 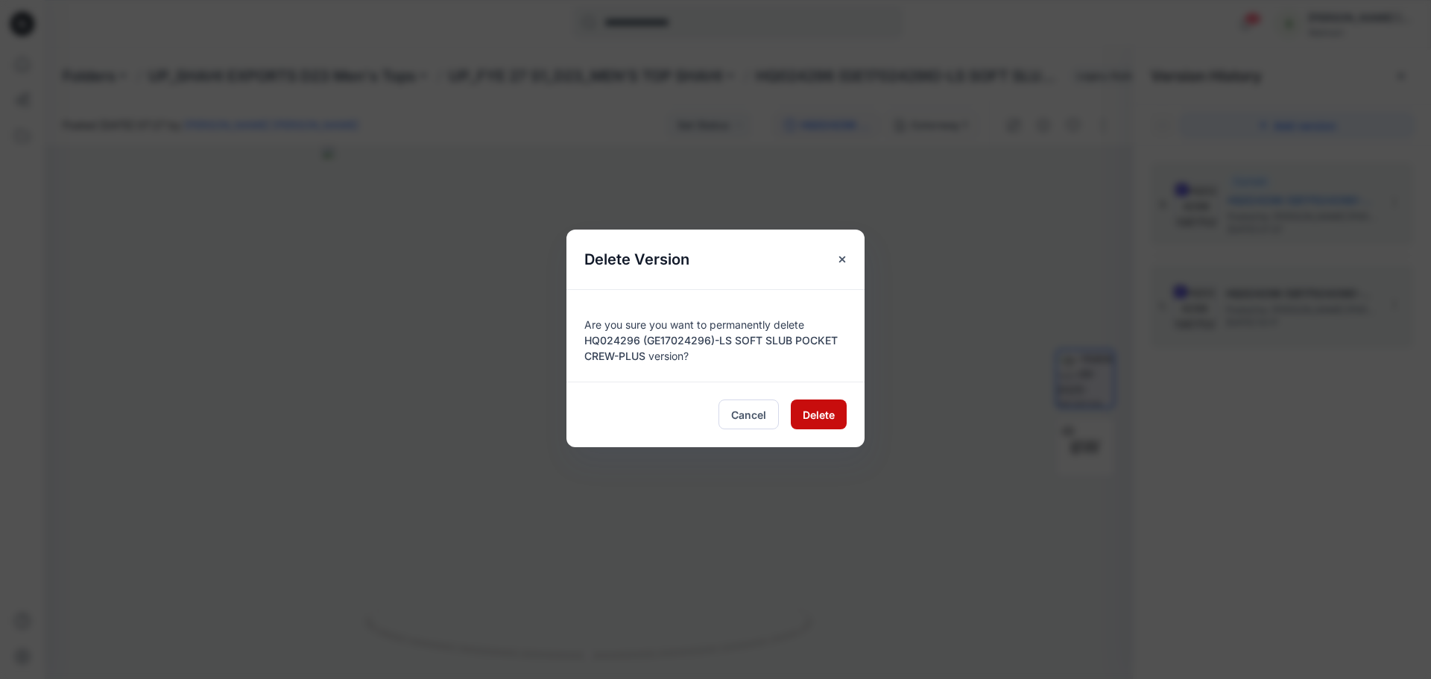 I want to click on span: HQ024296 (GE17024296)-LS SOFT SLUB POCKET CREW-PLUS, so click(x=711, y=348).